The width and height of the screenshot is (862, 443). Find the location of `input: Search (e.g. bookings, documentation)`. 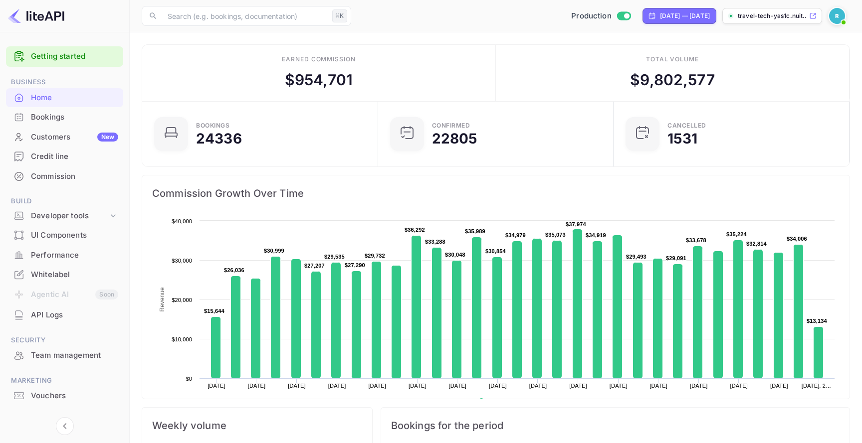

input: Search (e.g. bookings, documentation) is located at coordinates (245, 16).